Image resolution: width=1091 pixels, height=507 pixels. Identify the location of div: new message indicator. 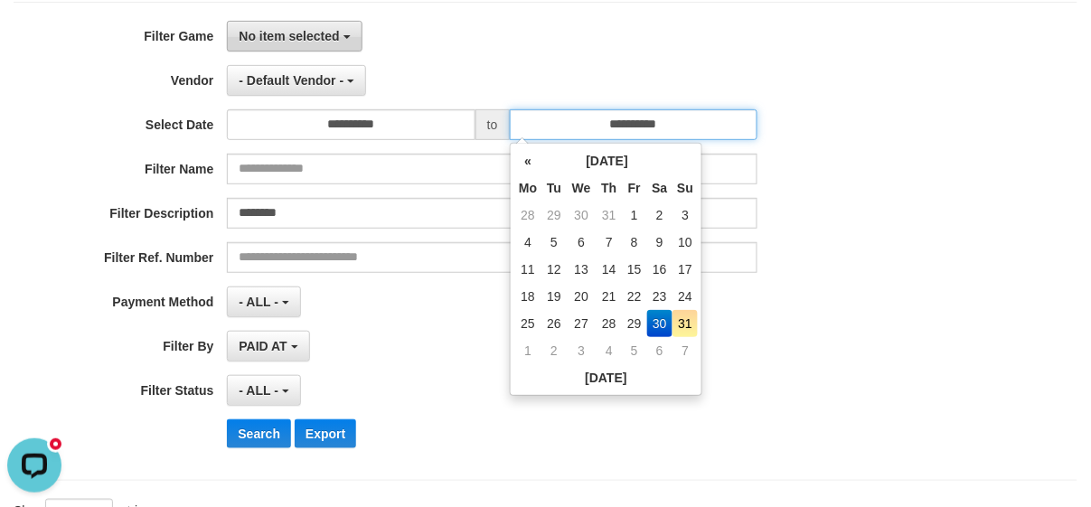
(55, 13).